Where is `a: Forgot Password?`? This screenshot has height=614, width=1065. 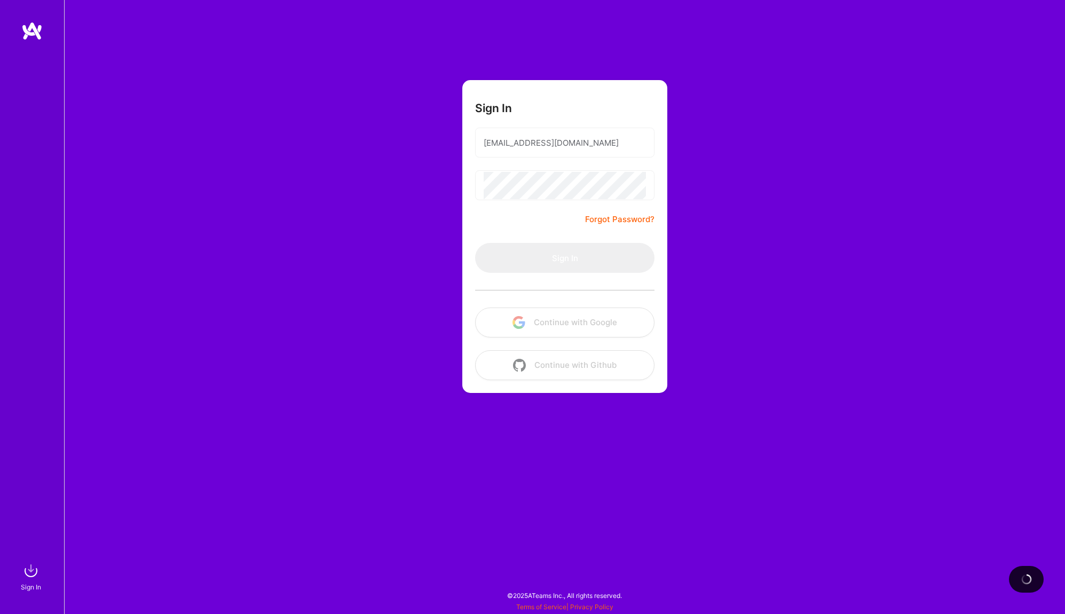
a: Forgot Password? is located at coordinates (620, 219).